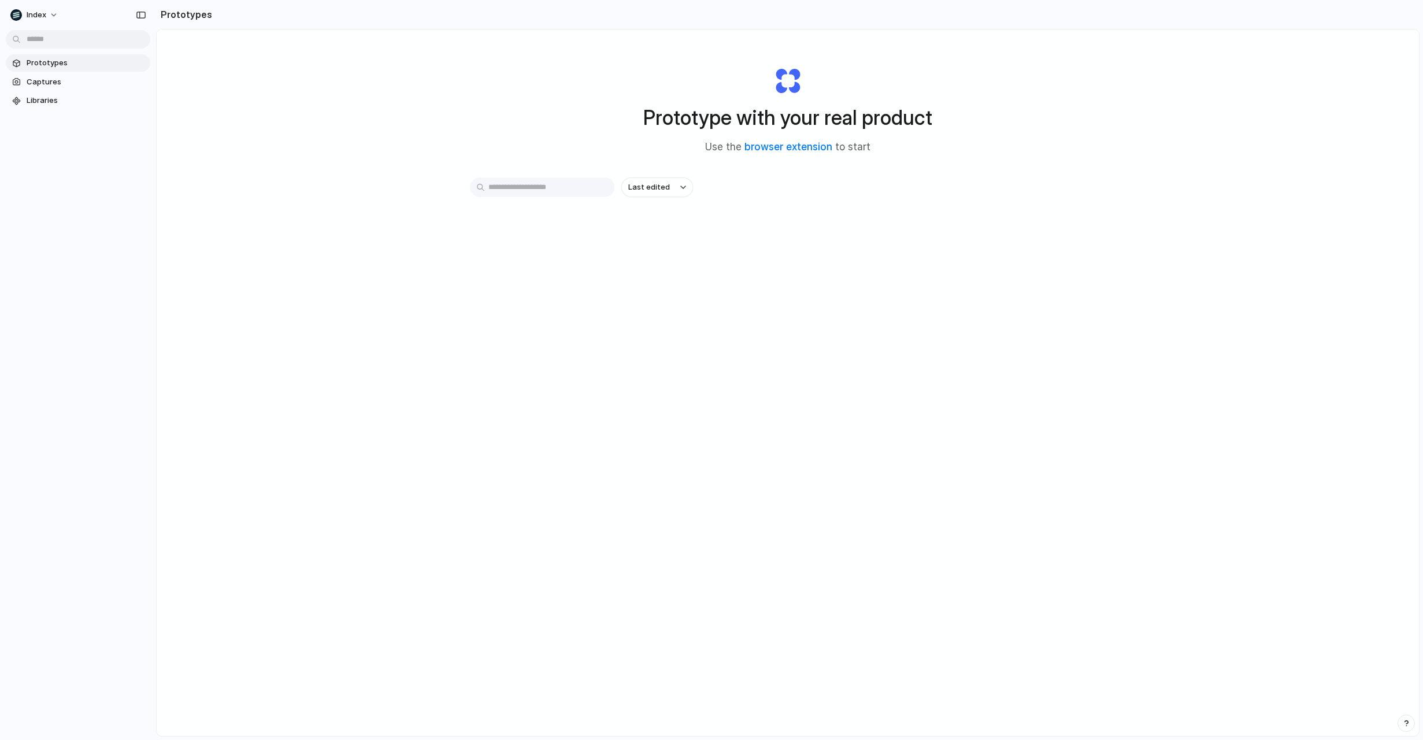  I want to click on a: Libraries, so click(78, 101).